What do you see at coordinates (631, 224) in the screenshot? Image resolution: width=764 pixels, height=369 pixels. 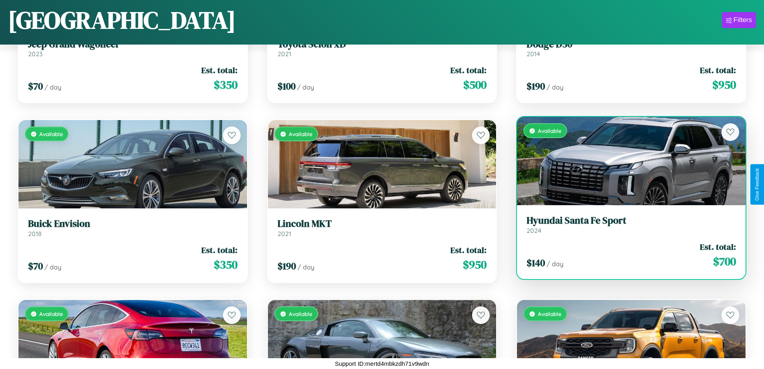 I see `a: Hyundai Santa Fe Sport2024` at bounding box center [631, 224].